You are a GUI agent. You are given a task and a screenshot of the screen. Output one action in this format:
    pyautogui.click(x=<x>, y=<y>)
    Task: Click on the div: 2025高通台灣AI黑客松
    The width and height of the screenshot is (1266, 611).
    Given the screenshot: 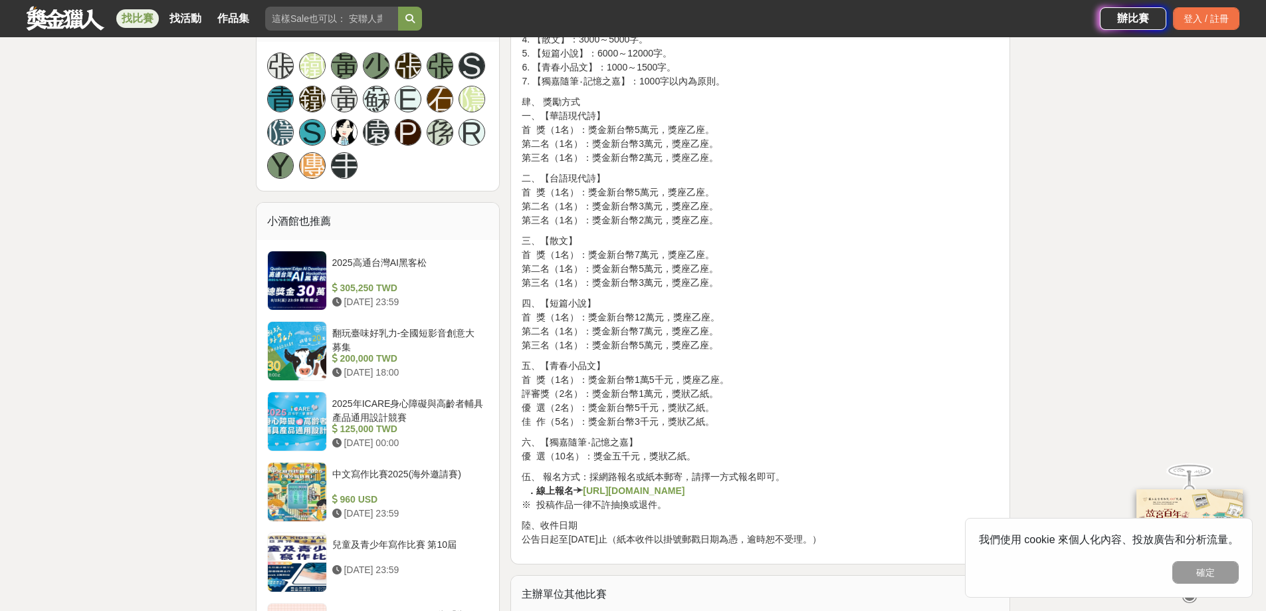 What is the action you would take?
    pyautogui.click(x=408, y=268)
    